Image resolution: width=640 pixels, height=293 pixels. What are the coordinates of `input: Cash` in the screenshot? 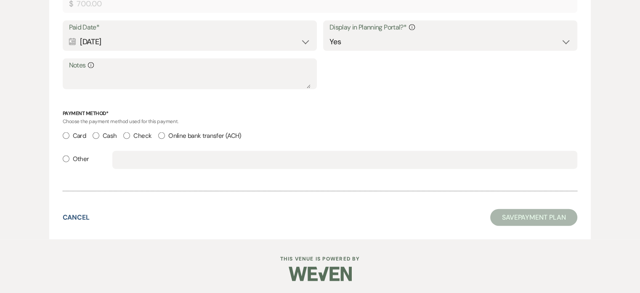 It's located at (96, 136).